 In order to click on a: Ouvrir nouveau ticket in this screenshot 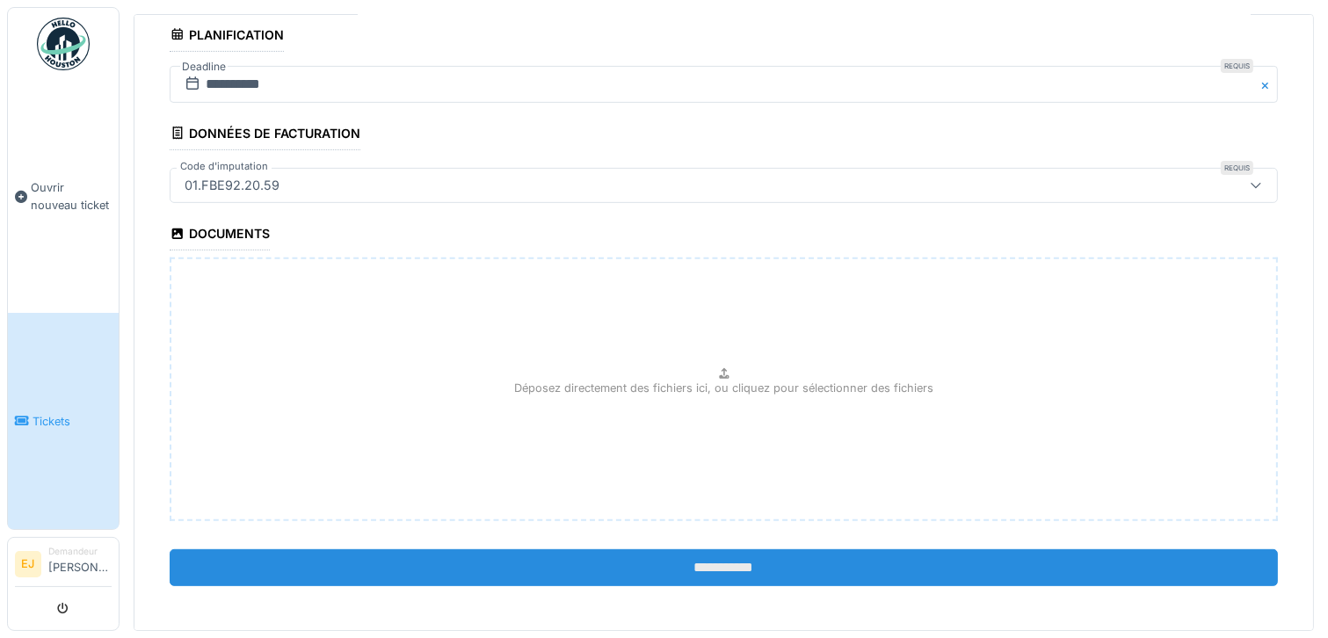, I will do `click(63, 196)`.